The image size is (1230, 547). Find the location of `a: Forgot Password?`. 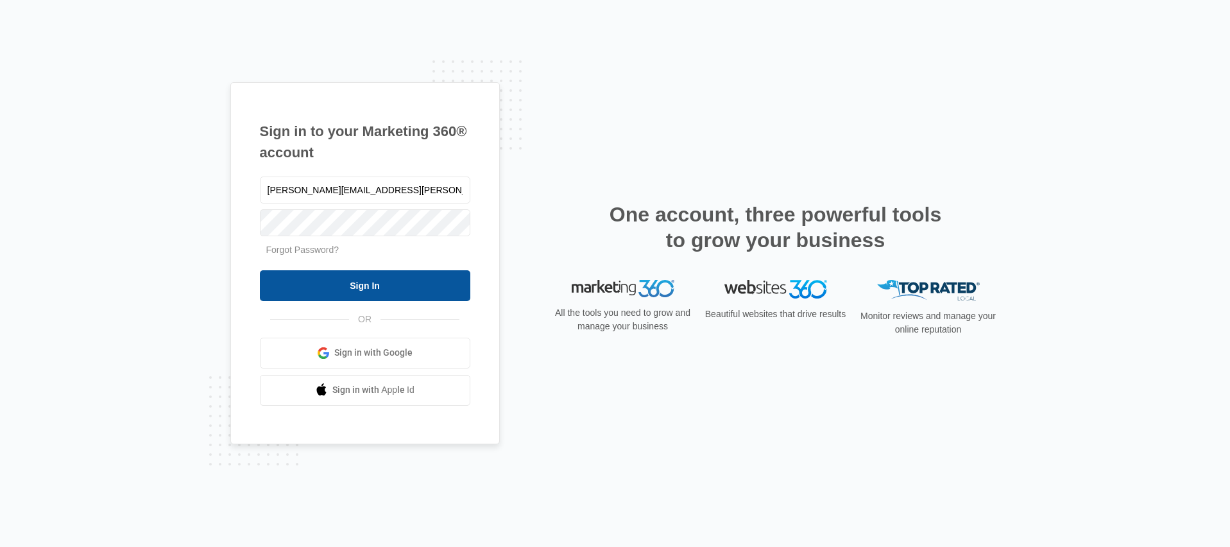

a: Forgot Password? is located at coordinates (303, 250).